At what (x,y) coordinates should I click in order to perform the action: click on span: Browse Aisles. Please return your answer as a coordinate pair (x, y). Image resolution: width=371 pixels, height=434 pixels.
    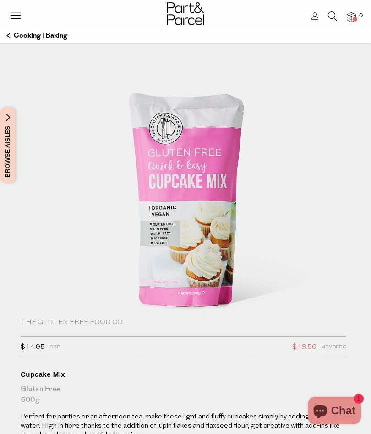
    Looking at the image, I should click on (8, 145).